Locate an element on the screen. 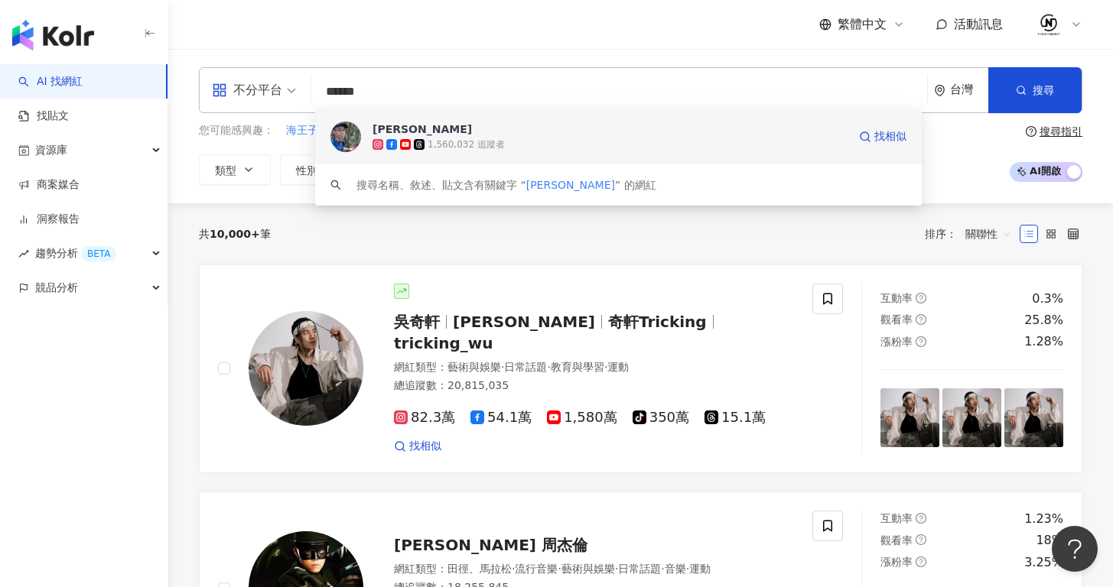  span: 搜尋 is located at coordinates (1043, 90).